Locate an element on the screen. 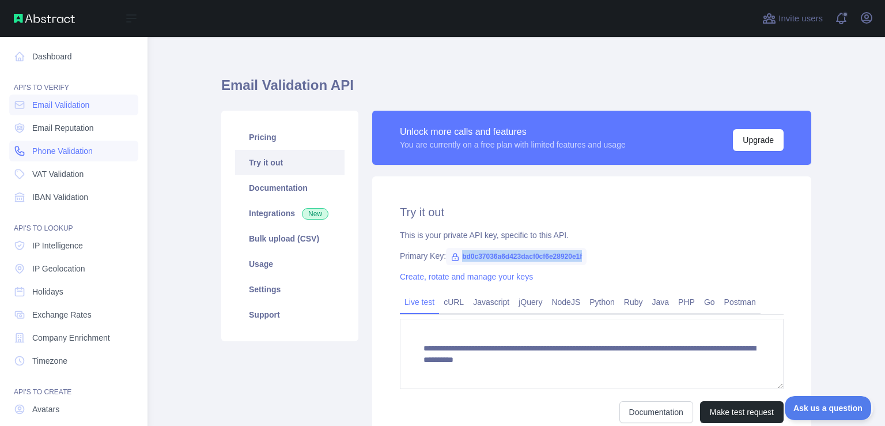 The width and height of the screenshot is (885, 426). a: IP Geolocation is located at coordinates (74, 269).